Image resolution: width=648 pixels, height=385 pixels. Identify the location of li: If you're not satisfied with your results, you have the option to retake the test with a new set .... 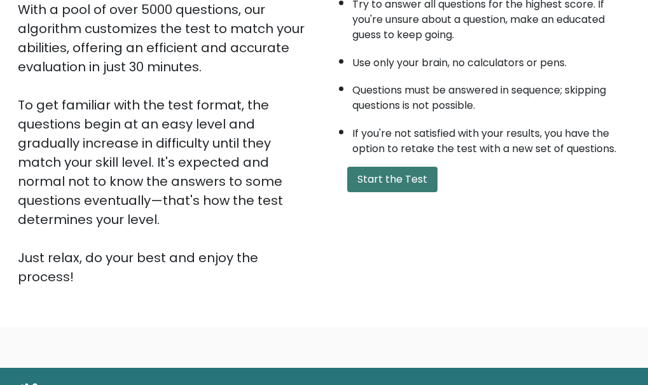
(491, 138).